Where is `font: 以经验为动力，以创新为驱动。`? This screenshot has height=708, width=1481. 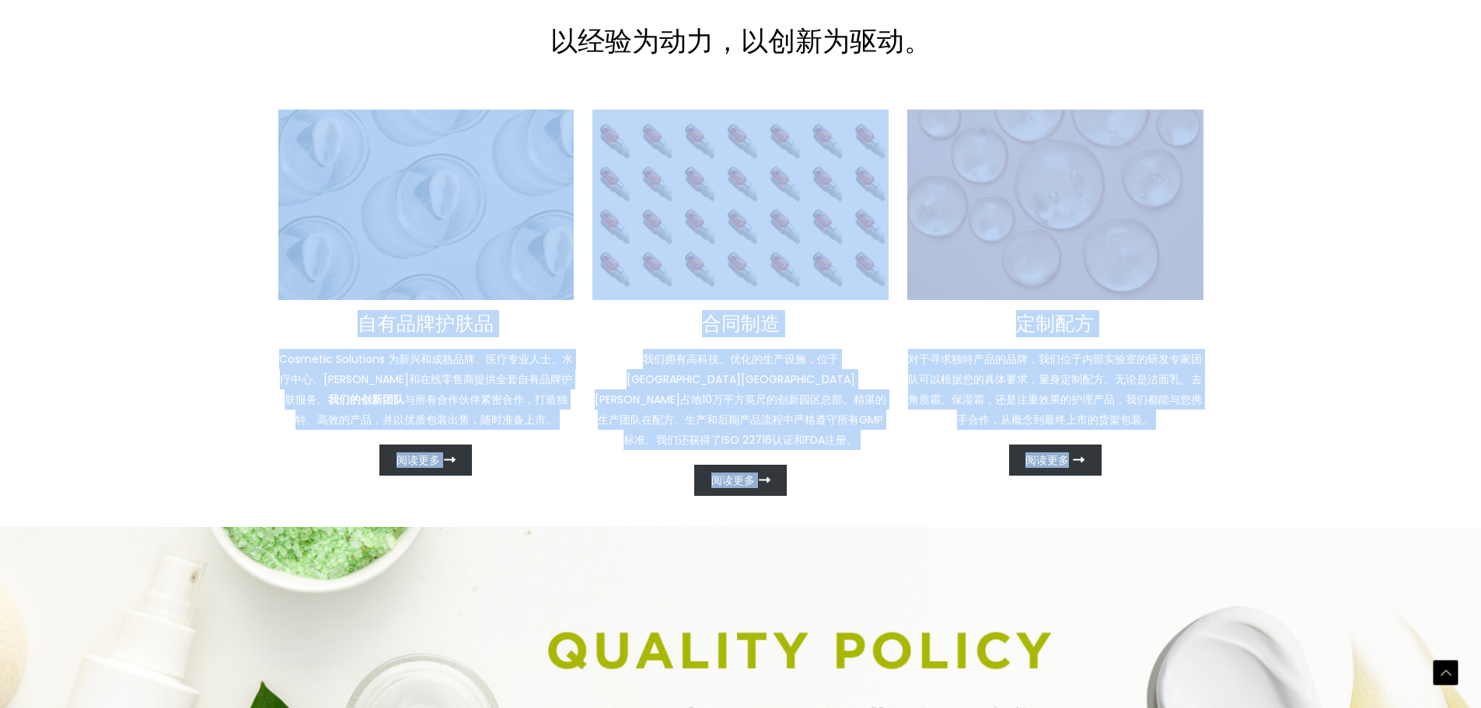
font: 以经验为动力，以创新为驱动。 is located at coordinates (741, 40).